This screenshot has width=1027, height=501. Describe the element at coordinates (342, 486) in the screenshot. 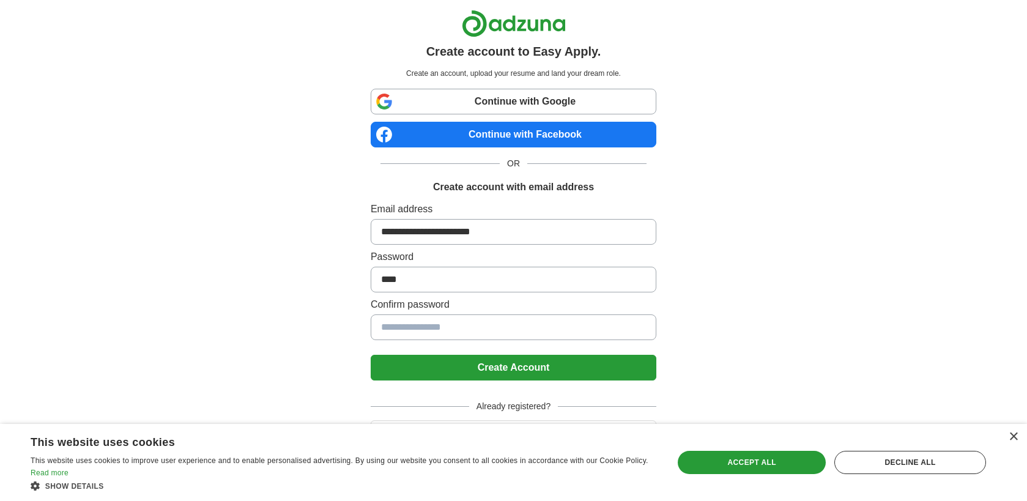

I see `div: Show details` at that location.